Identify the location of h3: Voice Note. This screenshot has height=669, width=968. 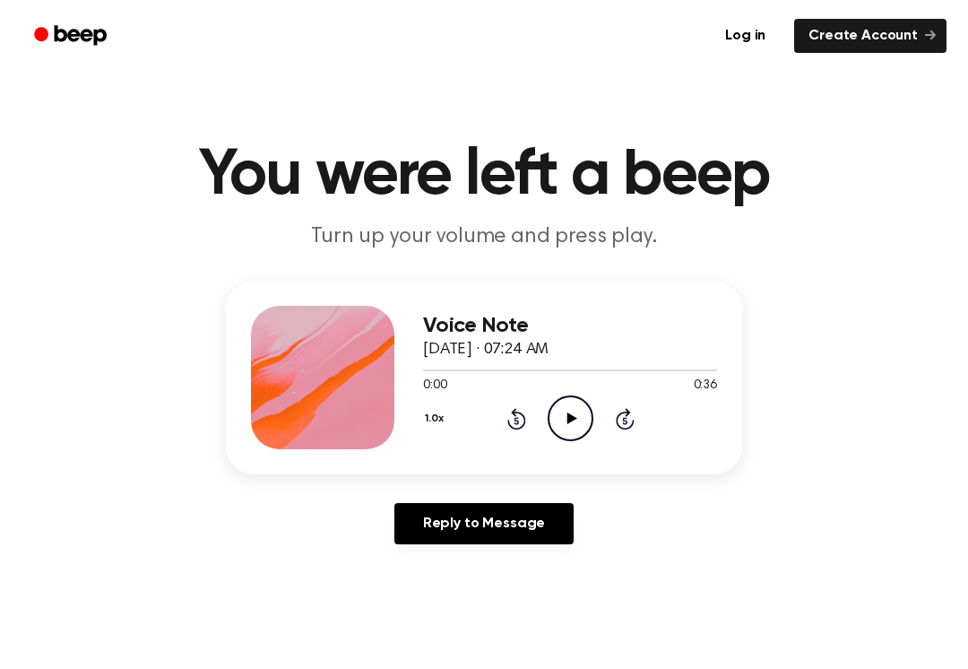
(570, 326).